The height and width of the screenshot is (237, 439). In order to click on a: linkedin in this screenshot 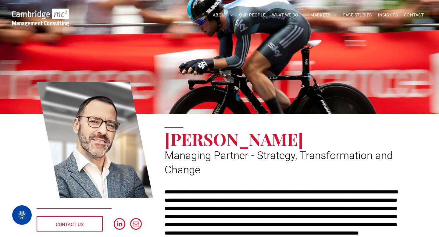, I will do `click(120, 225)`.